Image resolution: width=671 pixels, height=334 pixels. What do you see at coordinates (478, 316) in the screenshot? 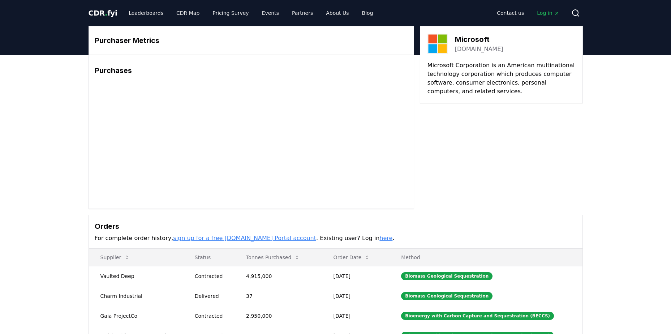
I see `div: Bioenergy with Carbon Capture and Sequestration (BECCS)` at bounding box center [478, 316].